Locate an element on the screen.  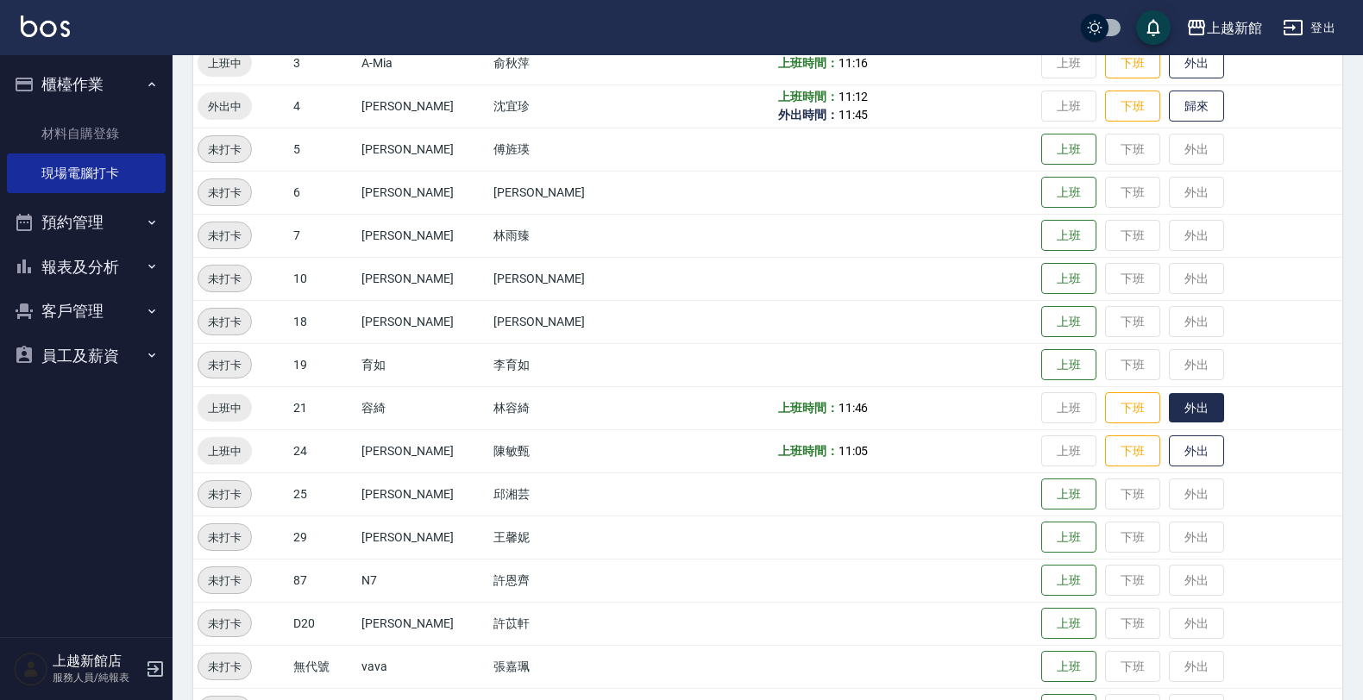
td: 育如 is located at coordinates (423, 365).